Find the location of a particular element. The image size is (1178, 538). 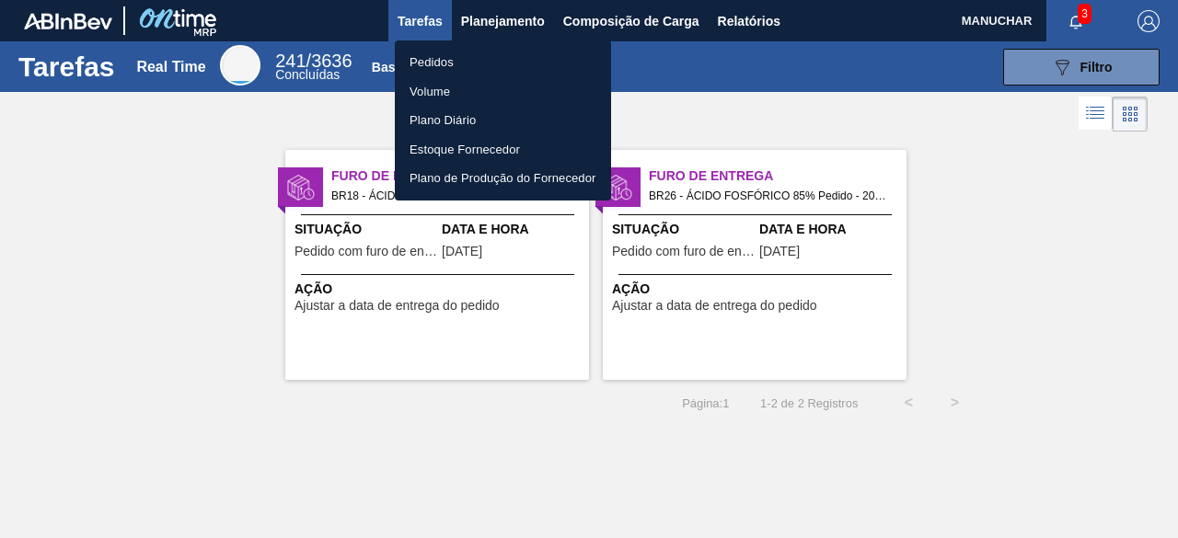

li: Volume is located at coordinates (502, 92).